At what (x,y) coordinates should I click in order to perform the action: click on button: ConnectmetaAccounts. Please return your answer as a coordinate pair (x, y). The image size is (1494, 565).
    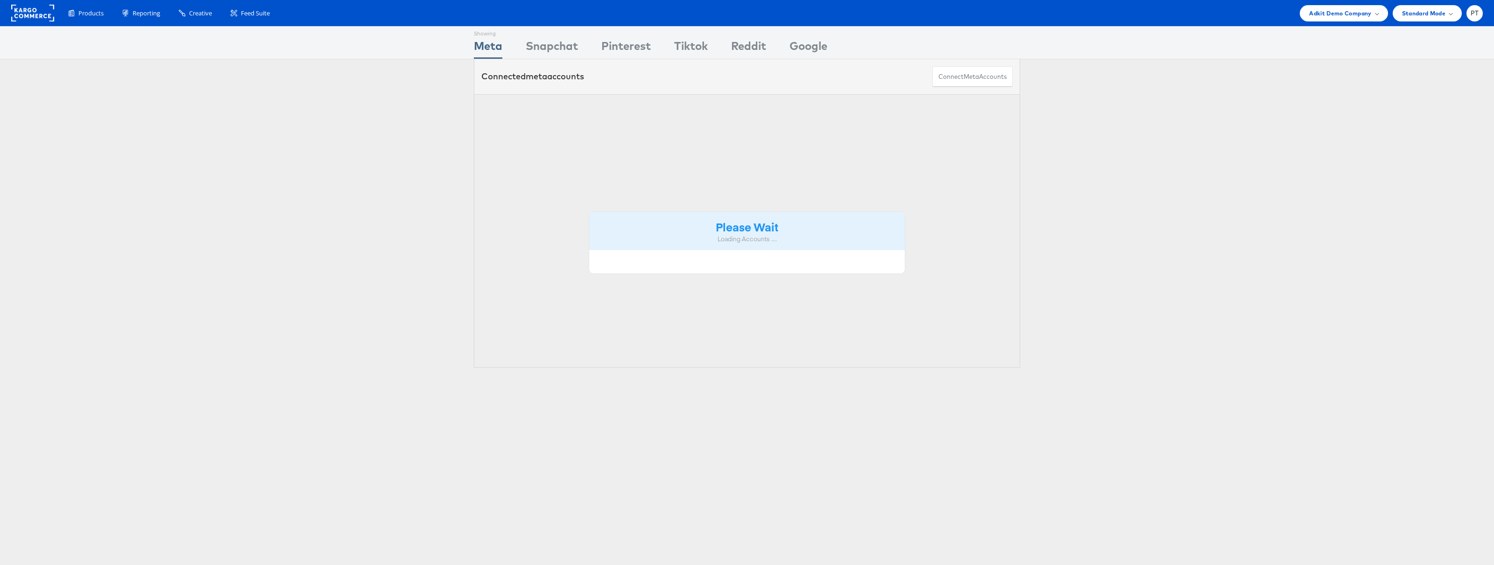
    Looking at the image, I should click on (972, 77).